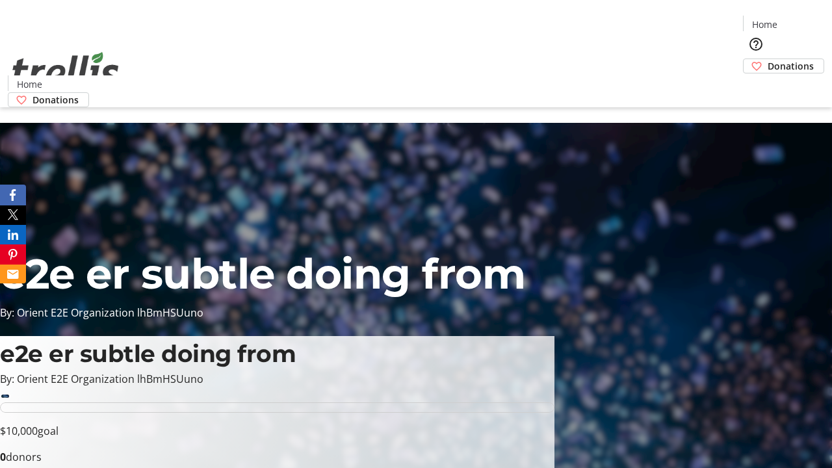 The image size is (832, 468). What do you see at coordinates (66, 70) in the screenshot?
I see `img: Orient E2E Organization lhBmHSUuno's Logo` at bounding box center [66, 70].